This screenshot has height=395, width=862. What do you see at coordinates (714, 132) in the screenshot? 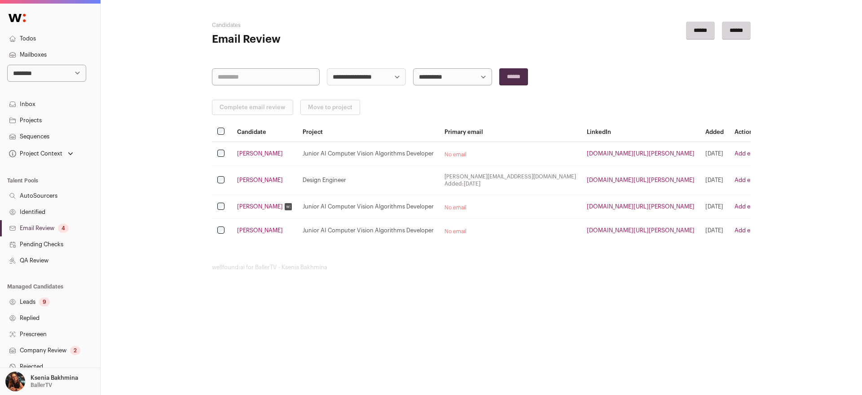
I see `th: Added` at bounding box center [714, 132].